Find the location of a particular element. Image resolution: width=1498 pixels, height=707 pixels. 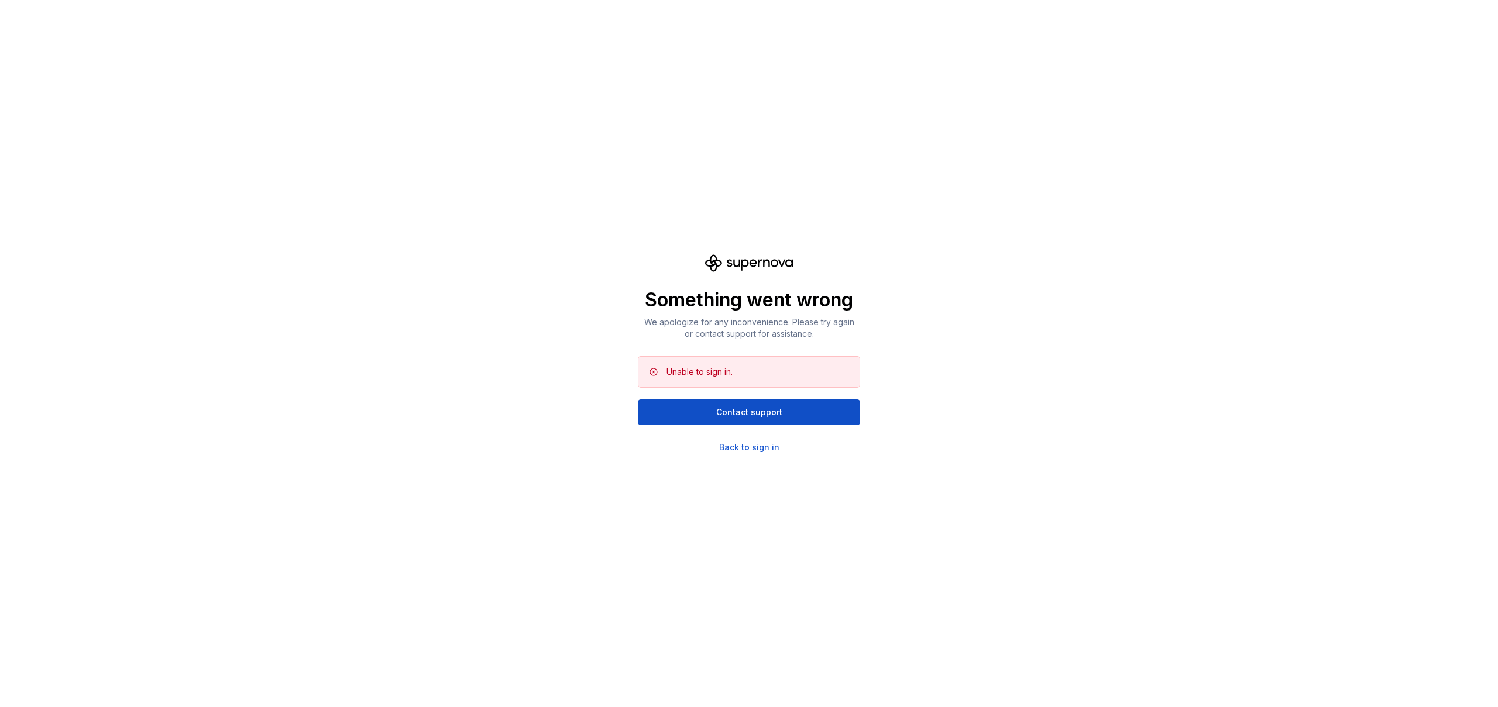

p: We apologize for any inconvenience. Please try again or contact support for assistance. is located at coordinates (749, 328).